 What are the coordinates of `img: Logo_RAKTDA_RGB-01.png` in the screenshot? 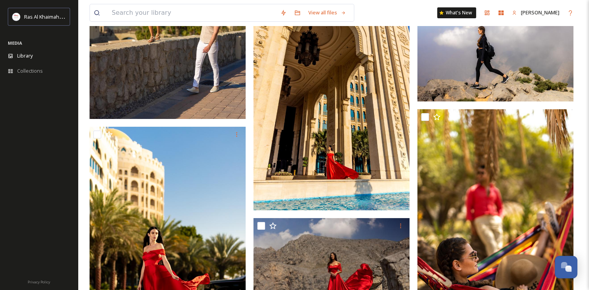 It's located at (16, 17).